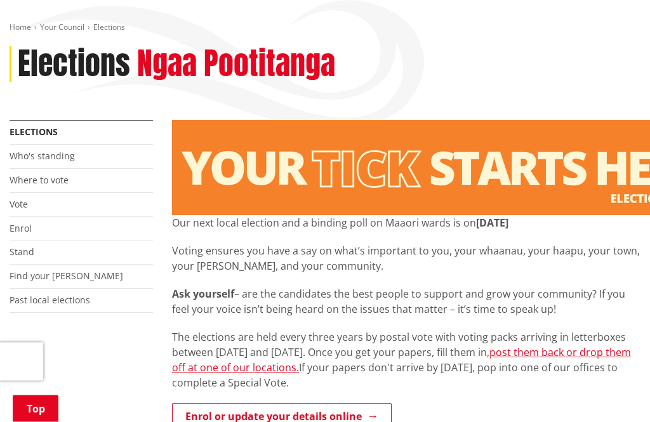 Image resolution: width=650 pixels, height=422 pixels. What do you see at coordinates (406, 302) in the screenshot?
I see `p: – are the candidates the best people to support and grow your community? If you feel your voice i...` at bounding box center [406, 302].